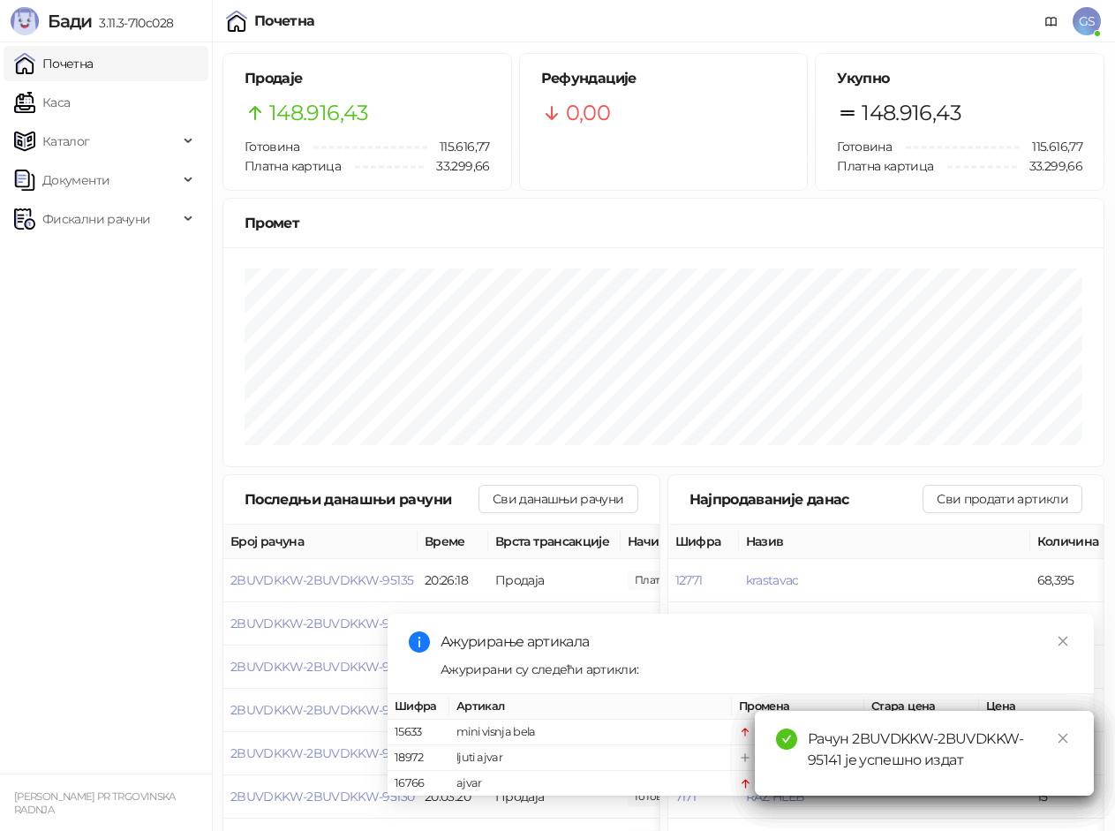 The image size is (1115, 831). I want to click on th: Промена, so click(798, 706).